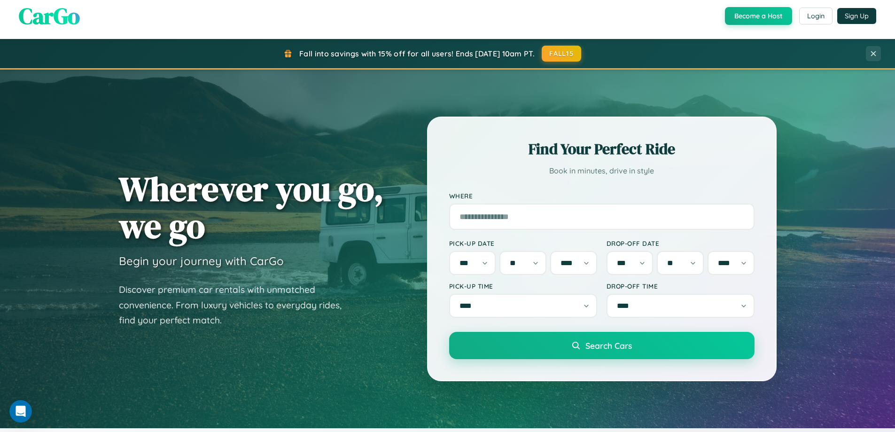 This screenshot has width=895, height=432. Describe the element at coordinates (49, 16) in the screenshot. I see `span: CarGo` at that location.